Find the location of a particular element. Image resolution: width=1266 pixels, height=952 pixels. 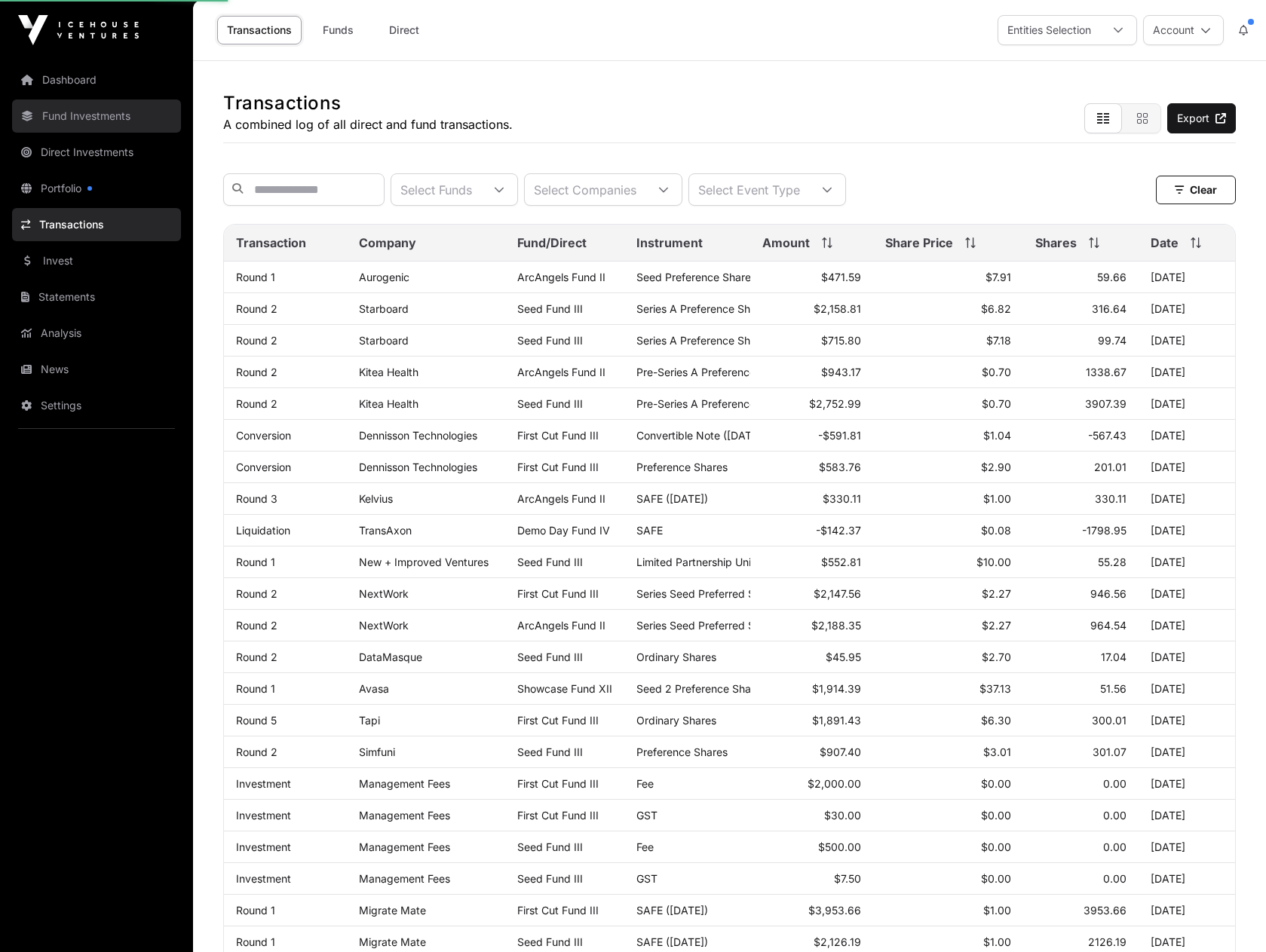

a: TransAxon is located at coordinates (385, 530).